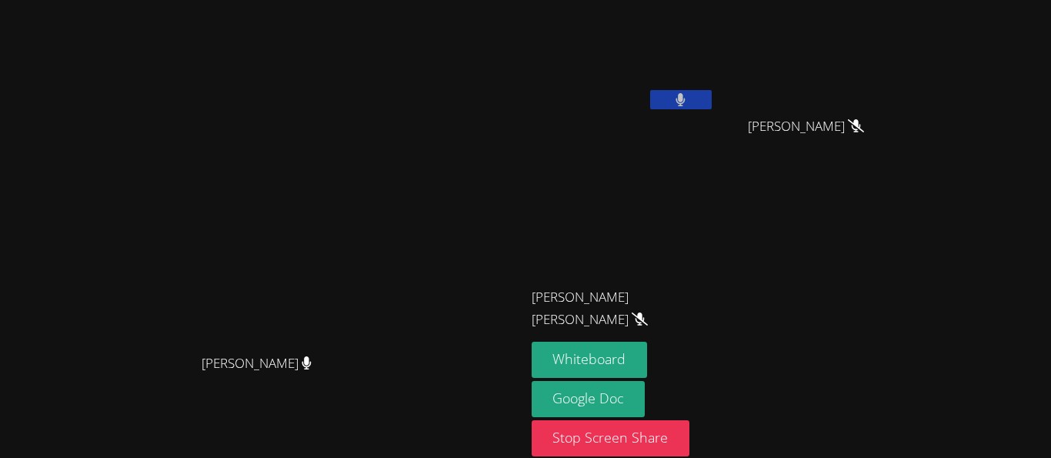 The height and width of the screenshot is (458, 1051). I want to click on button: Stop Screen Share, so click(611, 438).